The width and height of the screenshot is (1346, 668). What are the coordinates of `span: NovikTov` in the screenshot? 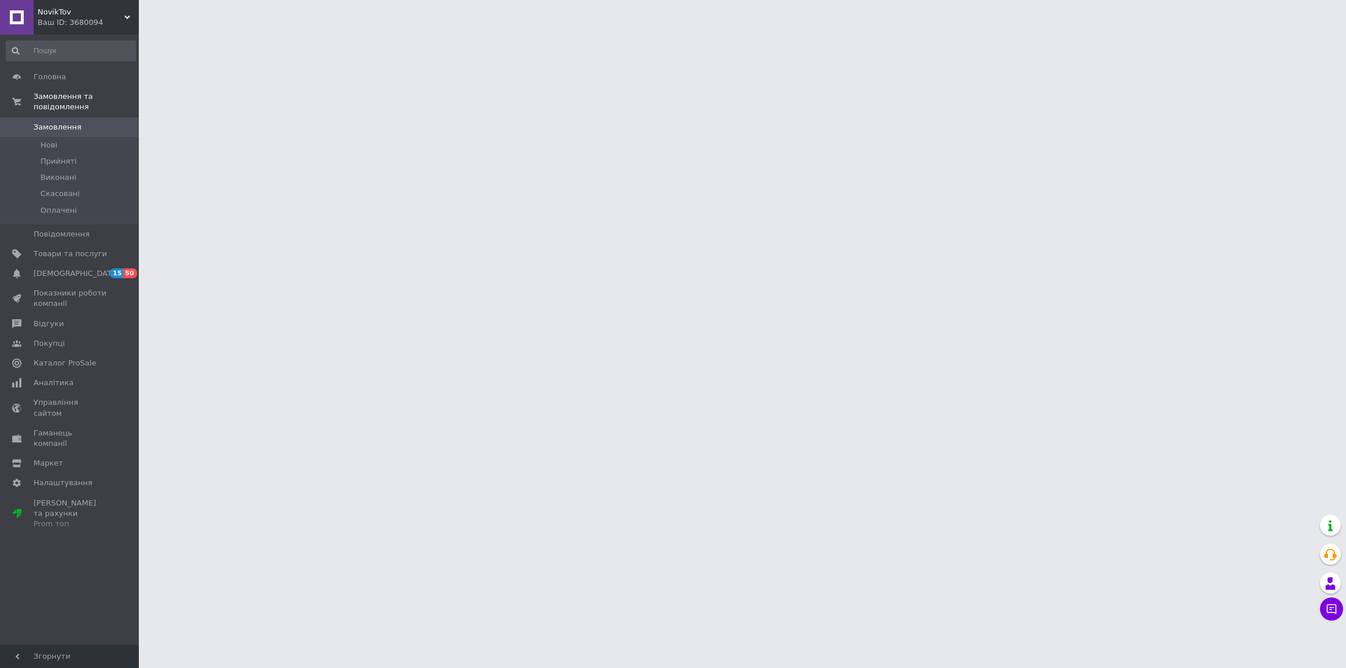 It's located at (81, 12).